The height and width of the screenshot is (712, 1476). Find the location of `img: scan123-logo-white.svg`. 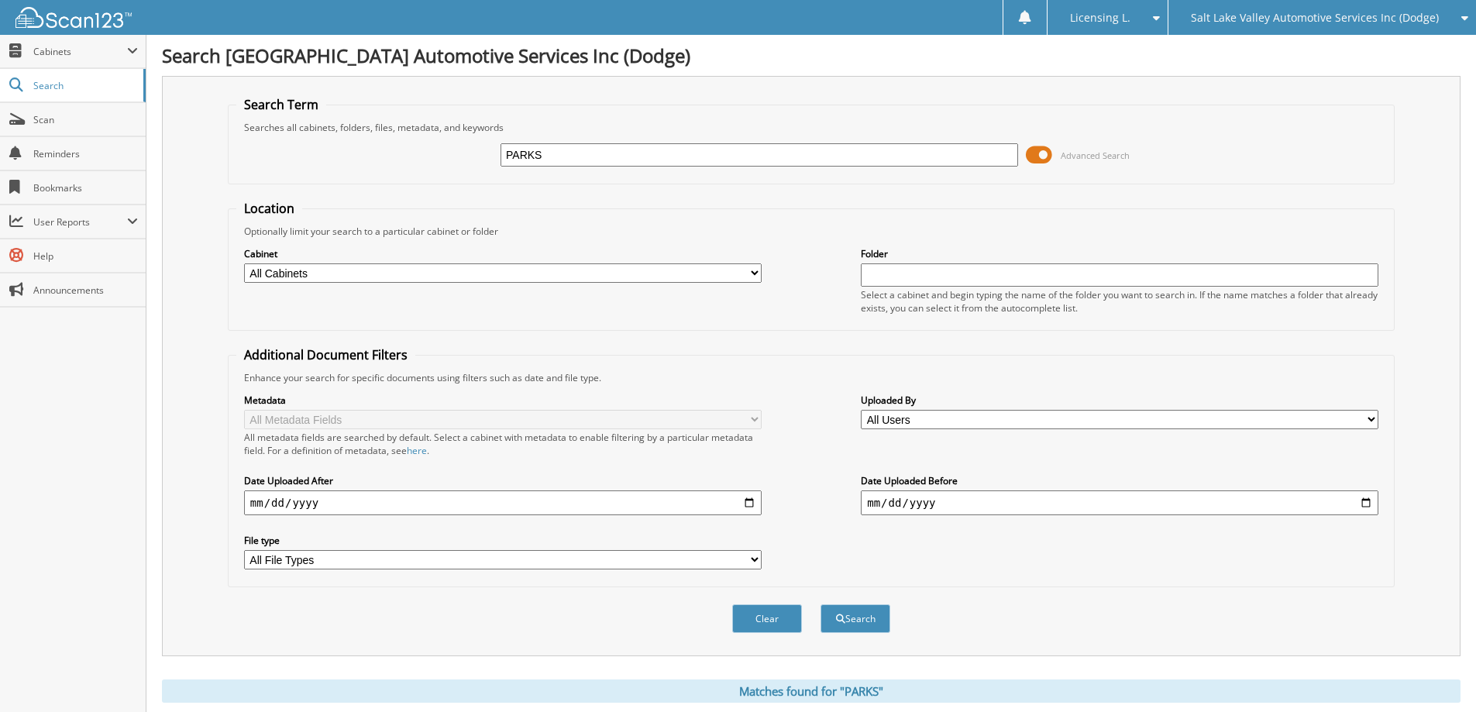

img: scan123-logo-white.svg is located at coordinates (74, 17).